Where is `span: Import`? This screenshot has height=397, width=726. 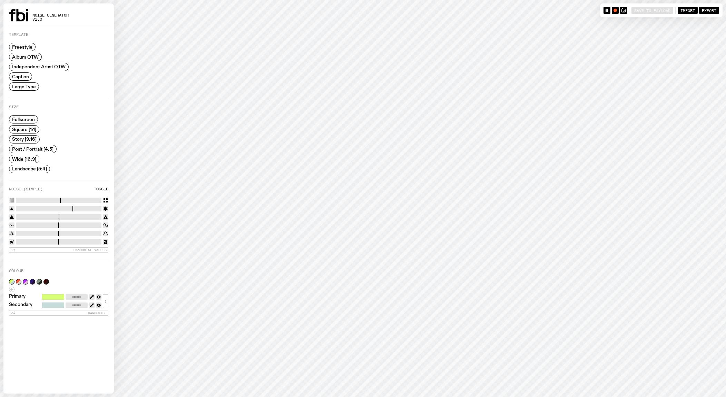 span: Import is located at coordinates (688, 10).